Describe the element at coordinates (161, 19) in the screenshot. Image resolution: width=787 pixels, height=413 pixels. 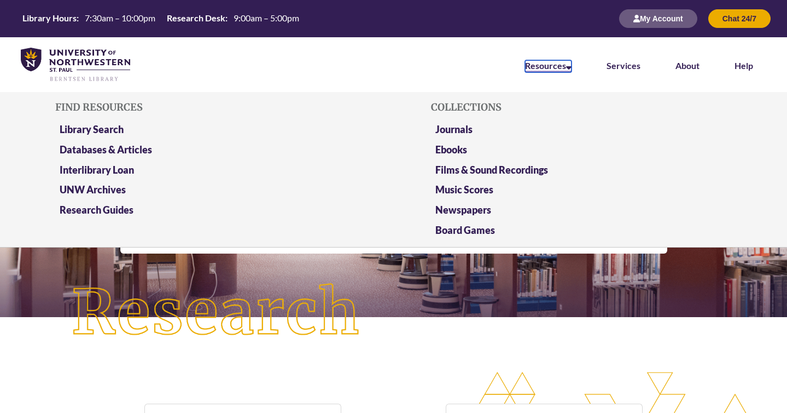
I see `a: Hours Today` at that location.